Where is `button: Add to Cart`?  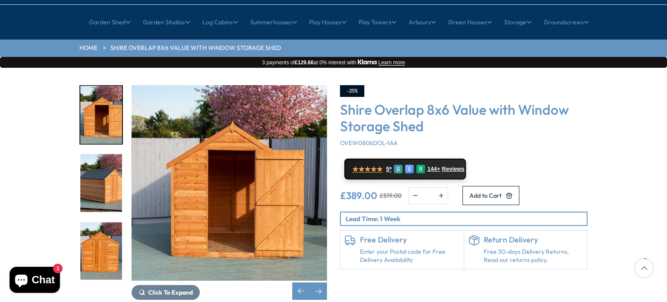
button: Add to Cart is located at coordinates (491, 195).